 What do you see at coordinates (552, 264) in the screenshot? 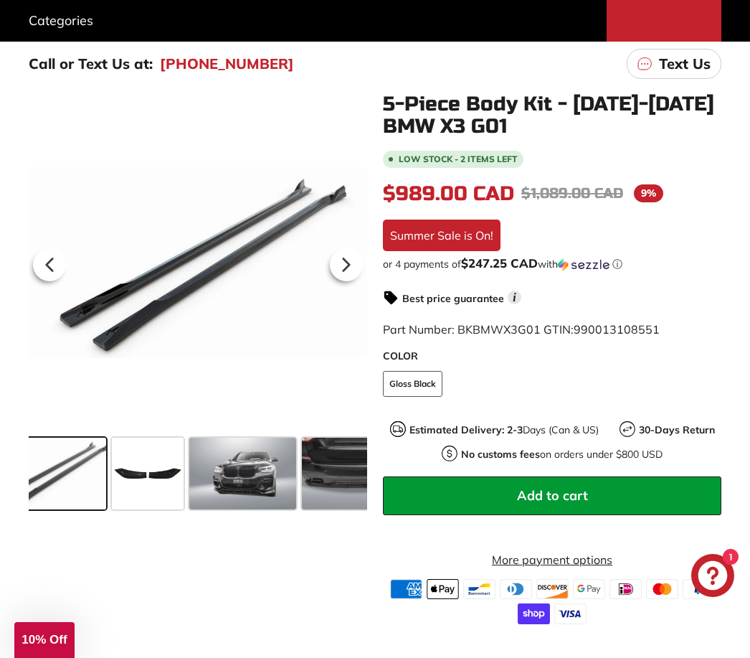
I see `div: or 4 payments of with` at bounding box center [552, 264].